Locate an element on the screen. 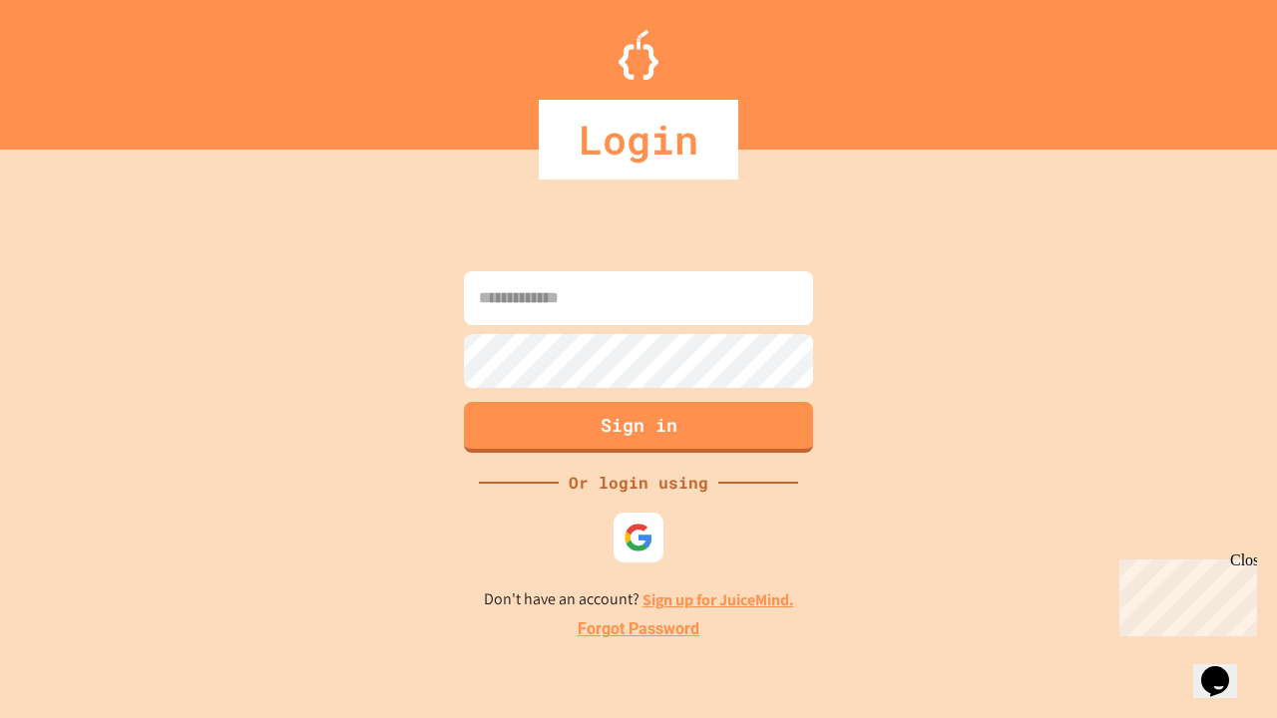 Image resolution: width=1277 pixels, height=718 pixels. img: google-icon.svg is located at coordinates (639, 538).